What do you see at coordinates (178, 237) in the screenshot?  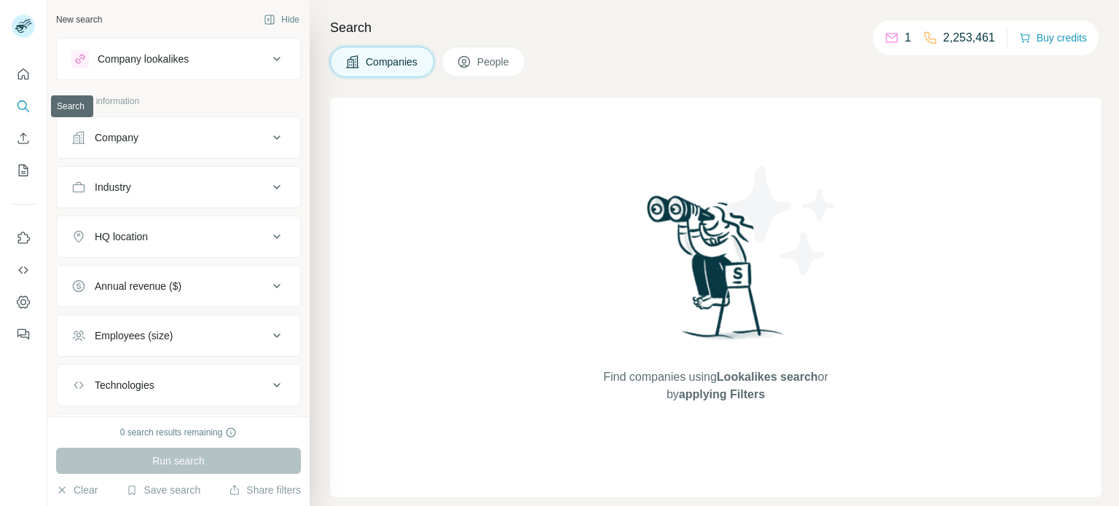 I see `button: HQ location` at bounding box center [178, 237].